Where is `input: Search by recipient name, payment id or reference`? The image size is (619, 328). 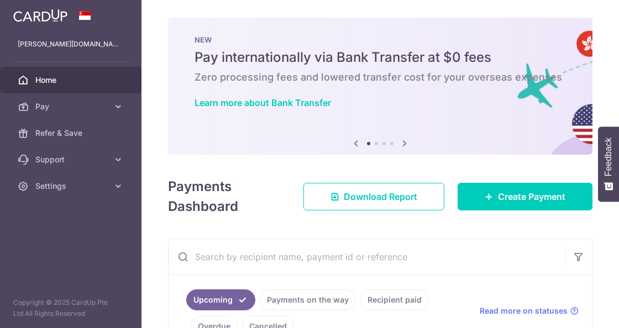
input: Search by recipient name, payment id or reference is located at coordinates (367, 257).